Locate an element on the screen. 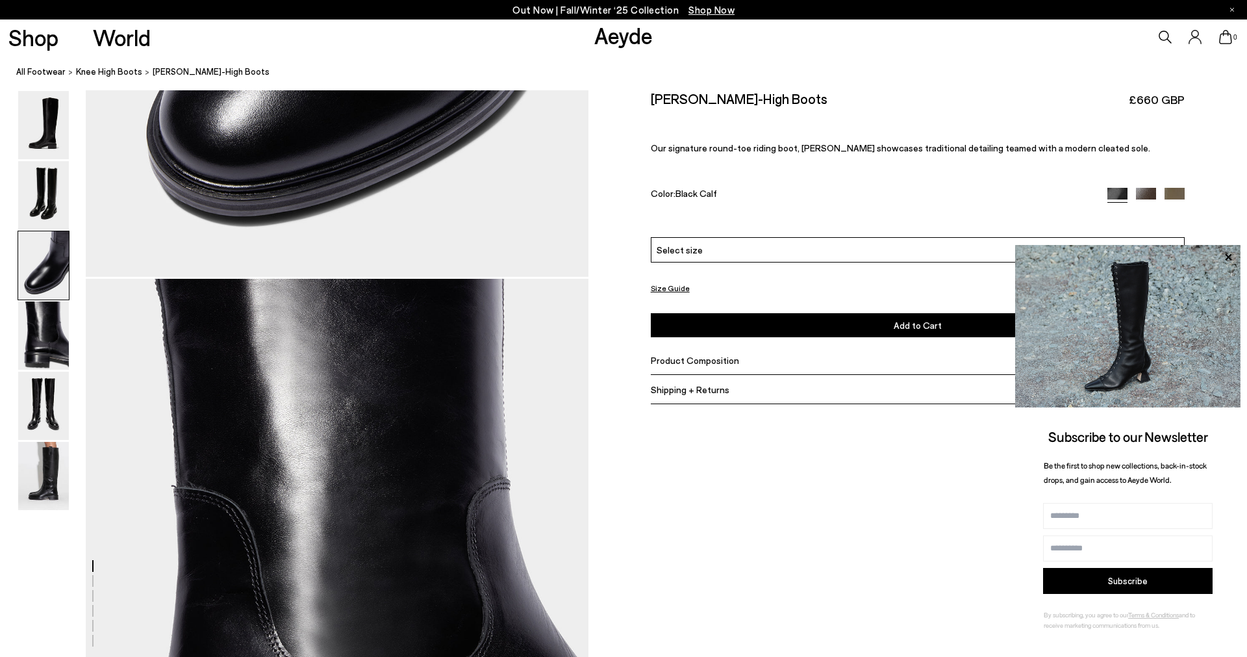 The width and height of the screenshot is (1247, 657). span: Navigate to /collections/new-in is located at coordinates (711, 10).